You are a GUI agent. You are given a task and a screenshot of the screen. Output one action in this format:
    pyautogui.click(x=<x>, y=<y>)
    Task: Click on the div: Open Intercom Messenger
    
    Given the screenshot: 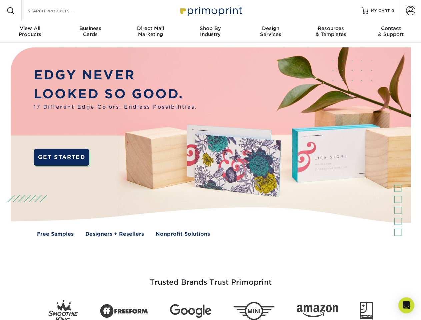 What is the action you would take?
    pyautogui.click(x=407, y=306)
    